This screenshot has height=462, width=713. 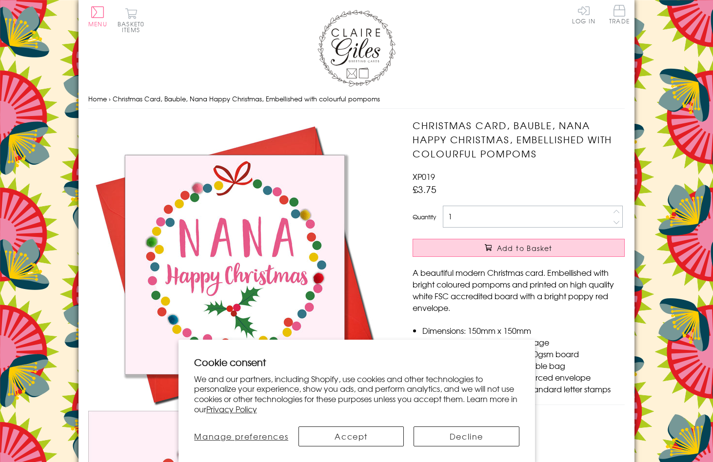 I want to click on button: Basket0 items, so click(x=131, y=20).